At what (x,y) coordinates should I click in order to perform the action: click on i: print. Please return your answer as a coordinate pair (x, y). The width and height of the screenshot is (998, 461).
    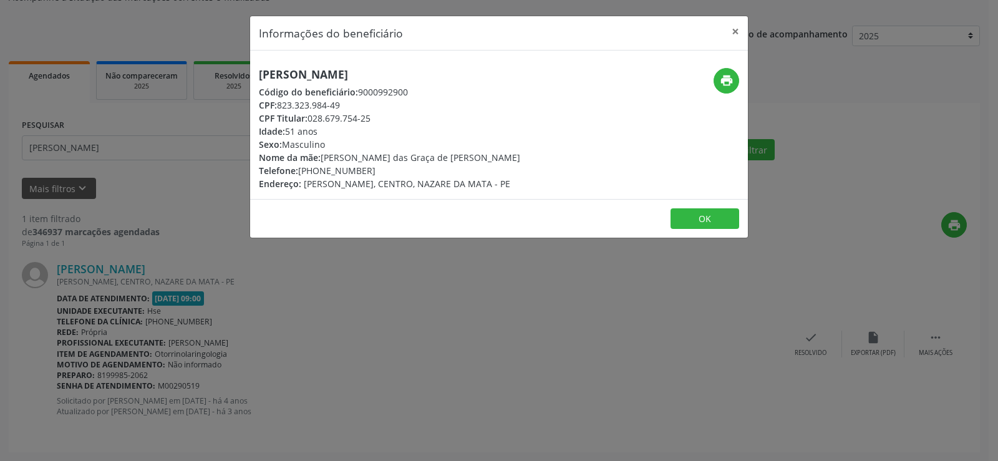
    Looking at the image, I should click on (727, 80).